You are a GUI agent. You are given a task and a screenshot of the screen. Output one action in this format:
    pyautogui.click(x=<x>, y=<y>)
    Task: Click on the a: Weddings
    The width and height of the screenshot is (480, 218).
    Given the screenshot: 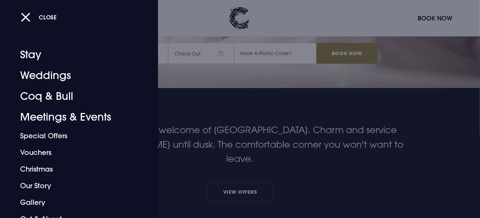 What is the action you would take?
    pyautogui.click(x=75, y=76)
    